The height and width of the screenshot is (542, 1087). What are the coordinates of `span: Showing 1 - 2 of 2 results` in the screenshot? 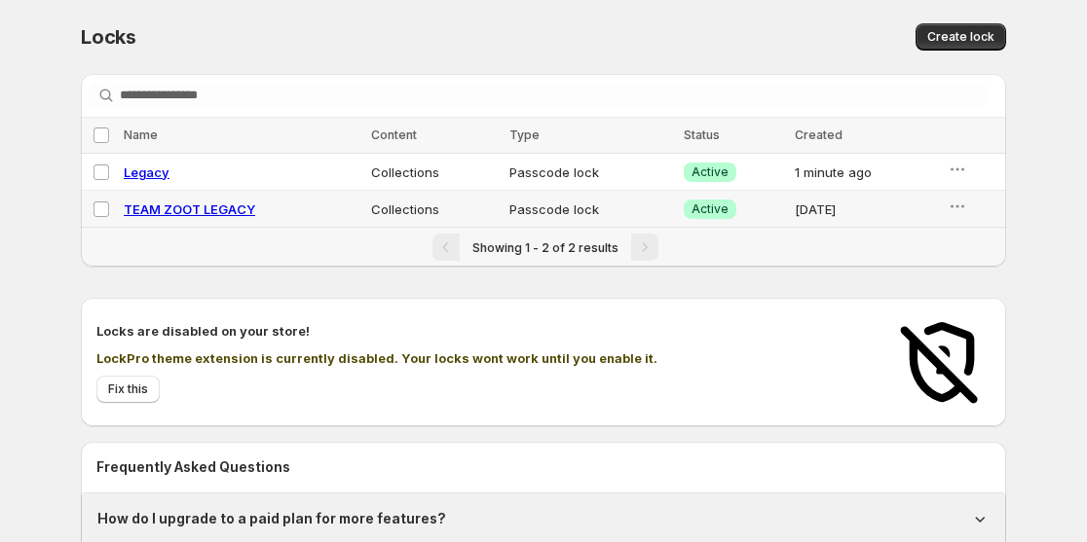 It's located at (545, 247).